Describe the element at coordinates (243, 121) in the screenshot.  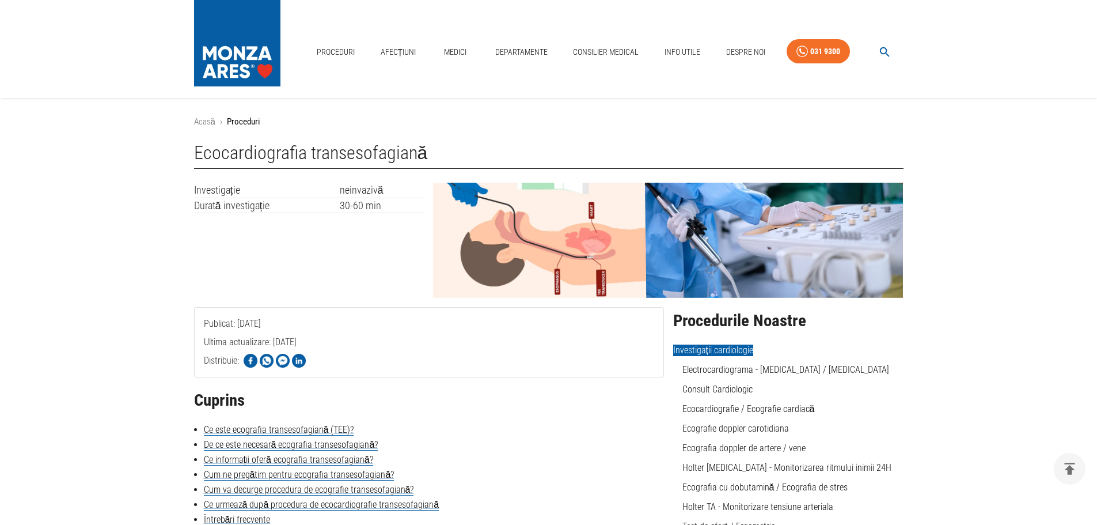
I see `p: Proceduri` at that location.